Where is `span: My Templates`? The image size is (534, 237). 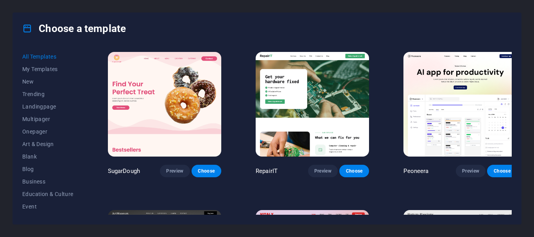
span: My Templates is located at coordinates (48, 69).